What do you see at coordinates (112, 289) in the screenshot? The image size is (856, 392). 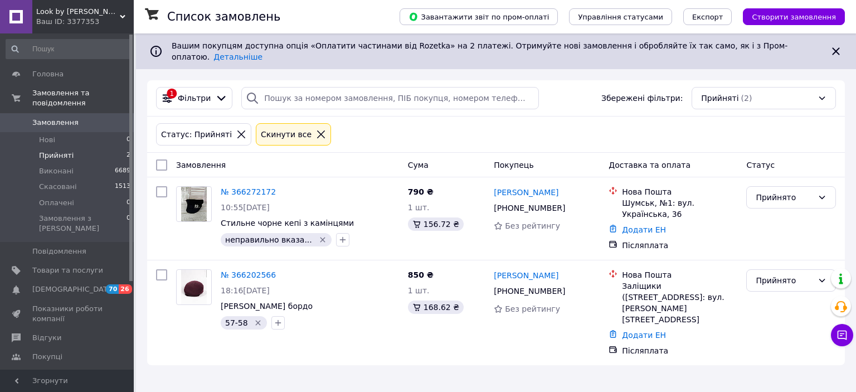 I see `span: 70` at bounding box center [112, 289].